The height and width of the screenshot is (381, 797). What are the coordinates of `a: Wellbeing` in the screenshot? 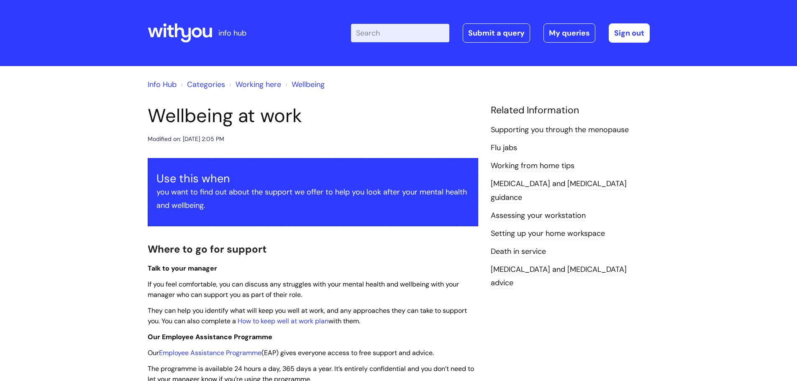 It's located at (308, 85).